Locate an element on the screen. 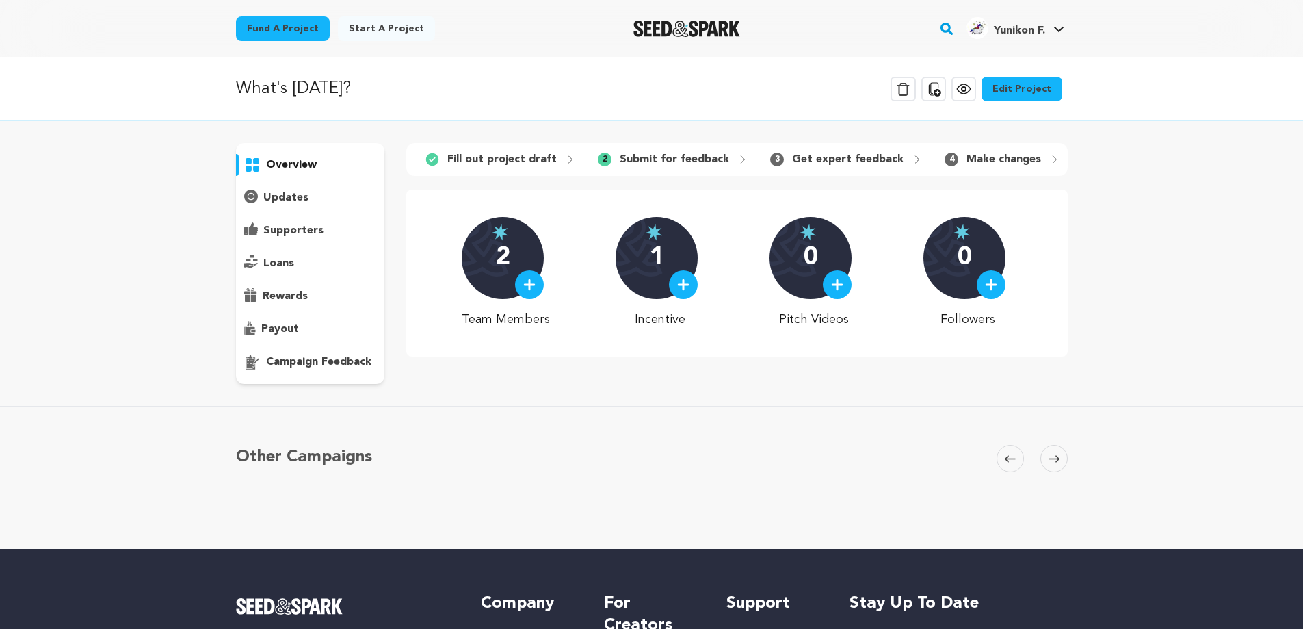 This screenshot has height=629, width=1303. img: Seed&Spark Logo Dark Mode is located at coordinates (687, 29).